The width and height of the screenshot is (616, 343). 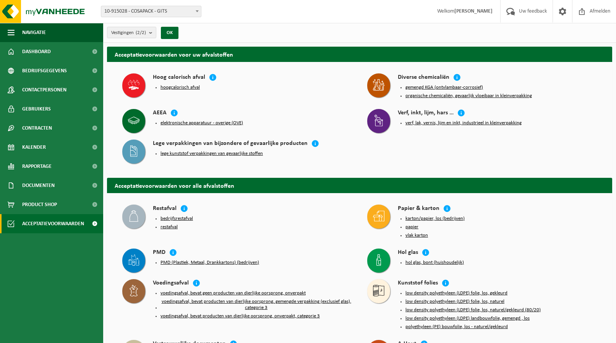 I want to click on span: Product Shop, so click(x=39, y=204).